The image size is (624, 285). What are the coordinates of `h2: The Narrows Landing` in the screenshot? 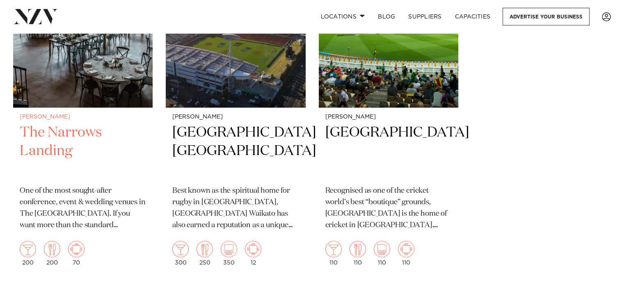 It's located at (83, 151).